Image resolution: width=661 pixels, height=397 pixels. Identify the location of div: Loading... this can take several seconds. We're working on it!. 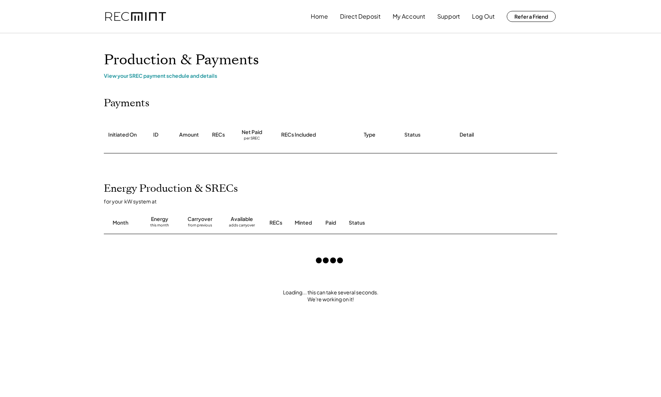
(331, 296).